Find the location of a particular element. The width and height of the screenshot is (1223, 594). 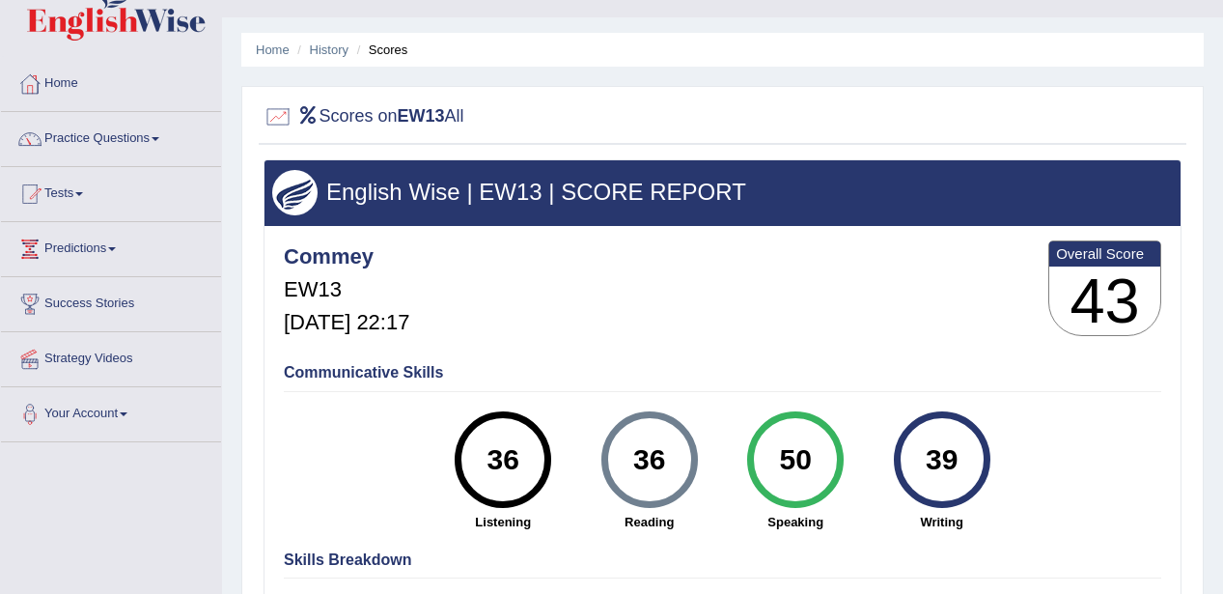

a: History is located at coordinates (329, 49).